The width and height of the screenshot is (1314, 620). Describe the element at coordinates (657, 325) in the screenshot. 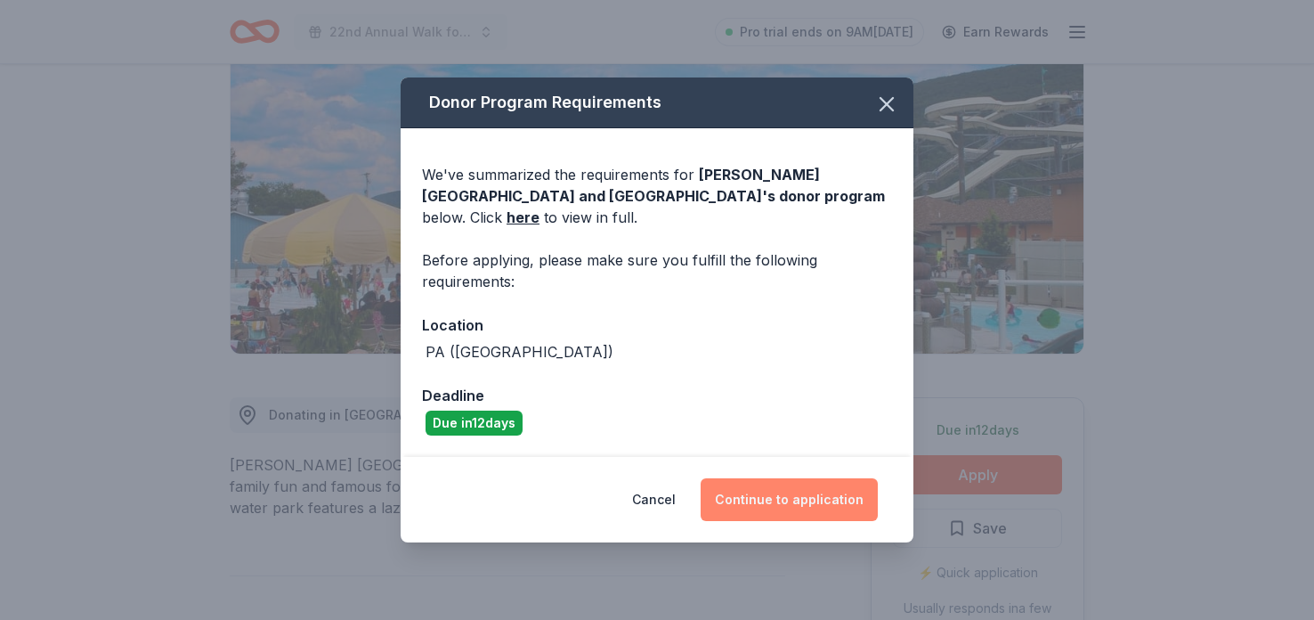

I see `div: Location` at that location.